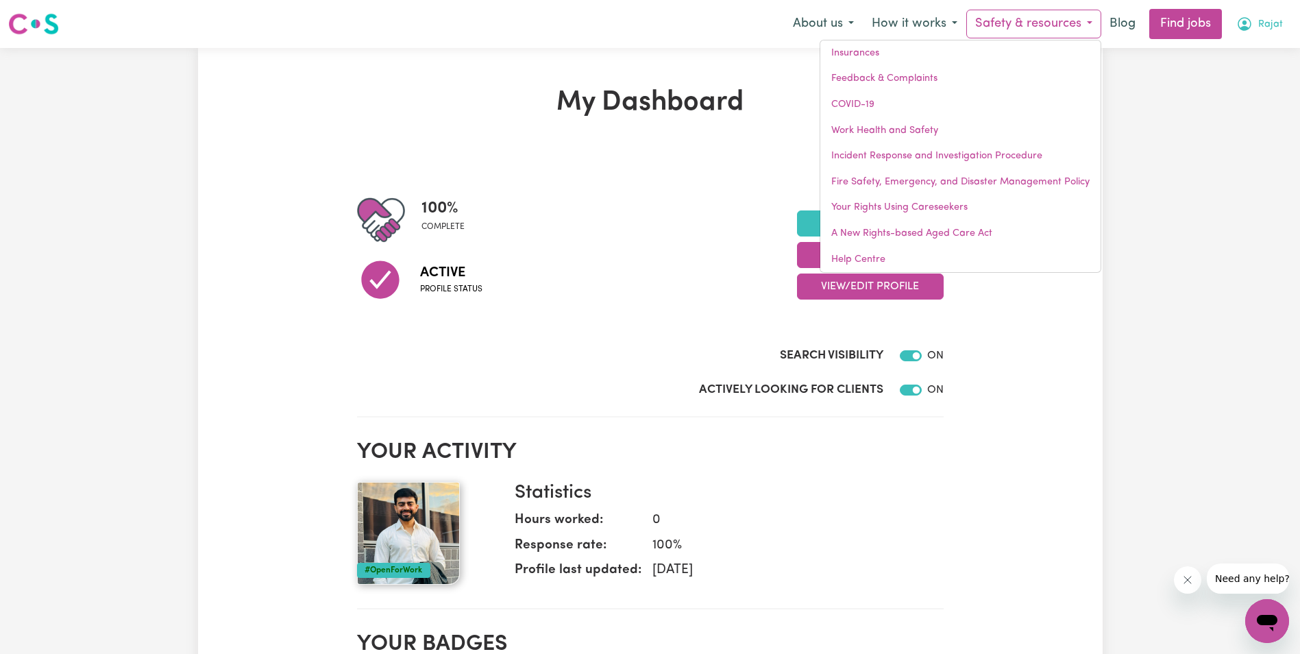  I want to click on button: View/Edit Profile, so click(870, 286).